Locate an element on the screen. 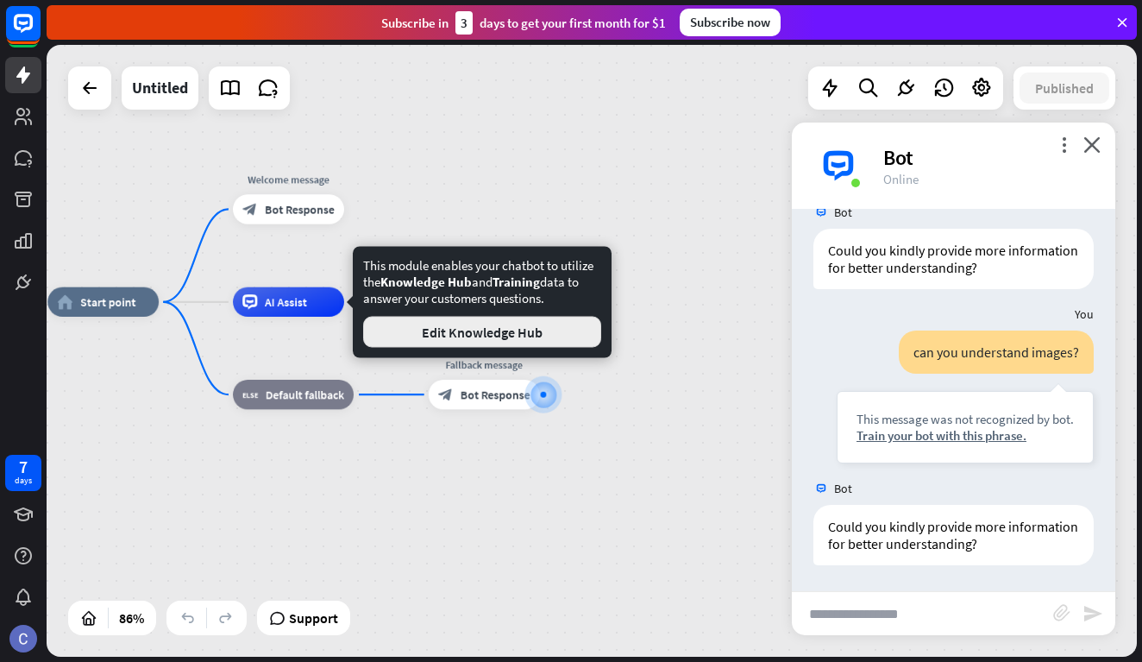 This screenshot has width=1142, height=662. span: Support is located at coordinates (313, 618).